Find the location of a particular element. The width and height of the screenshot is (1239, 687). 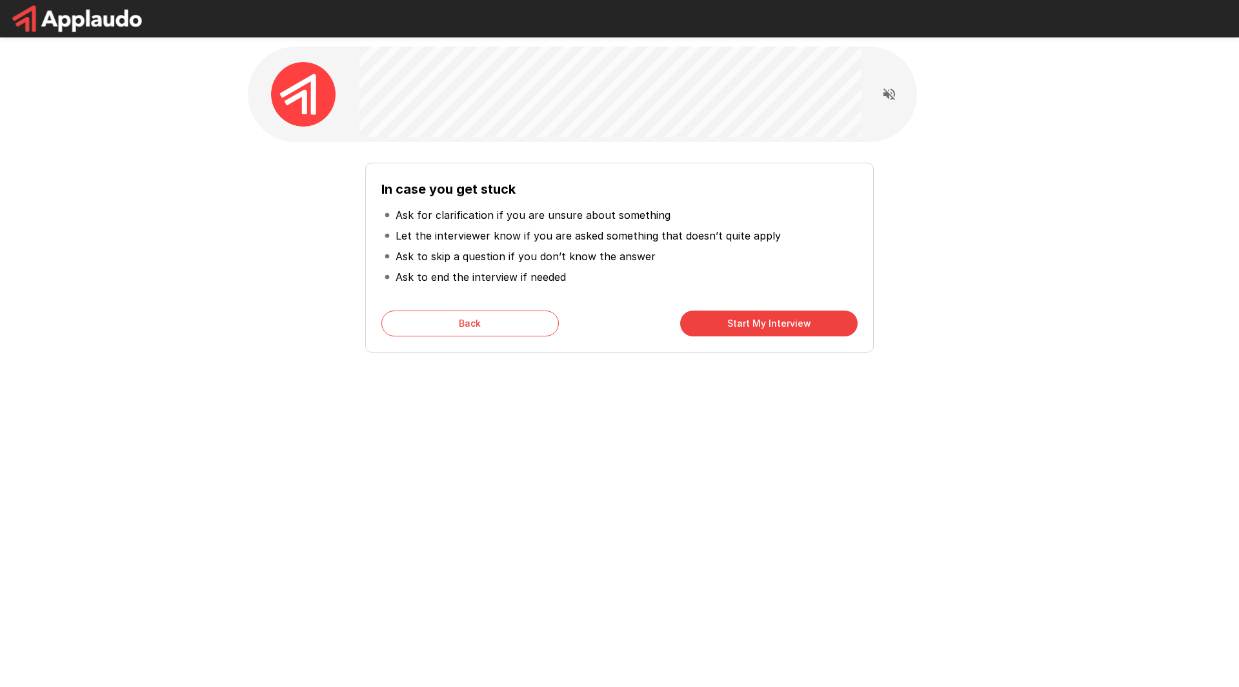

img: applaudo_avatar.png is located at coordinates (303, 94).